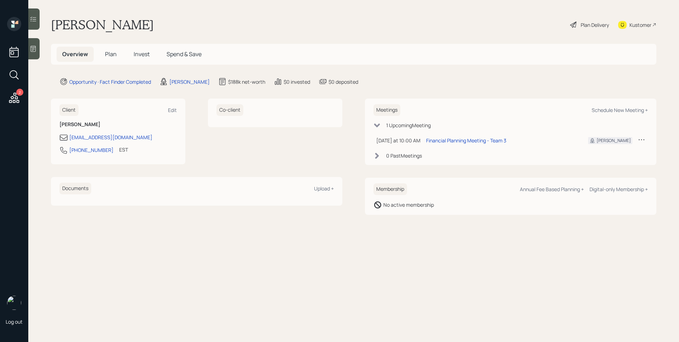  What do you see at coordinates (123, 150) in the screenshot?
I see `div: EST` at bounding box center [123, 150].